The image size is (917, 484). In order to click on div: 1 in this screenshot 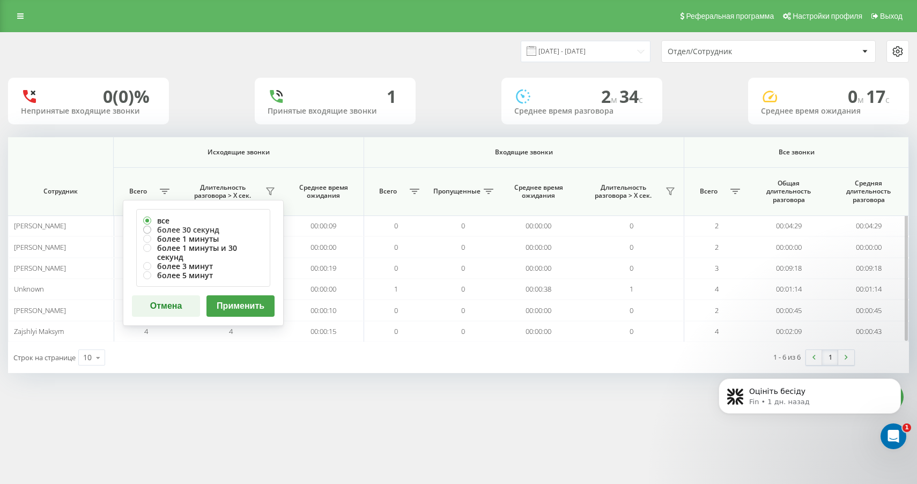, I will do `click(392, 97)`.